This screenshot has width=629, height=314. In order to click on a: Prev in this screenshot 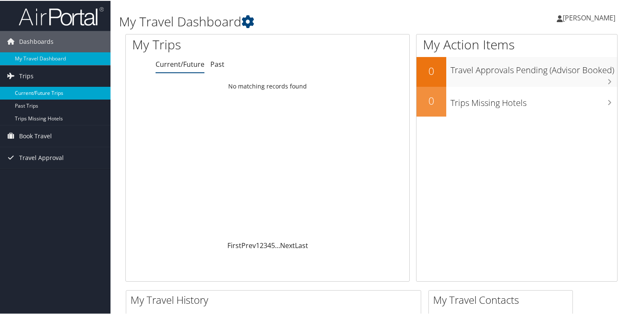, I will do `click(249, 244)`.